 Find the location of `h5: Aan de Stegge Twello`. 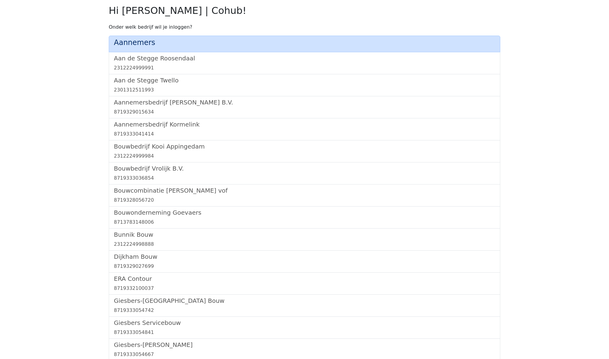

h5: Aan de Stegge Twello is located at coordinates (305, 80).